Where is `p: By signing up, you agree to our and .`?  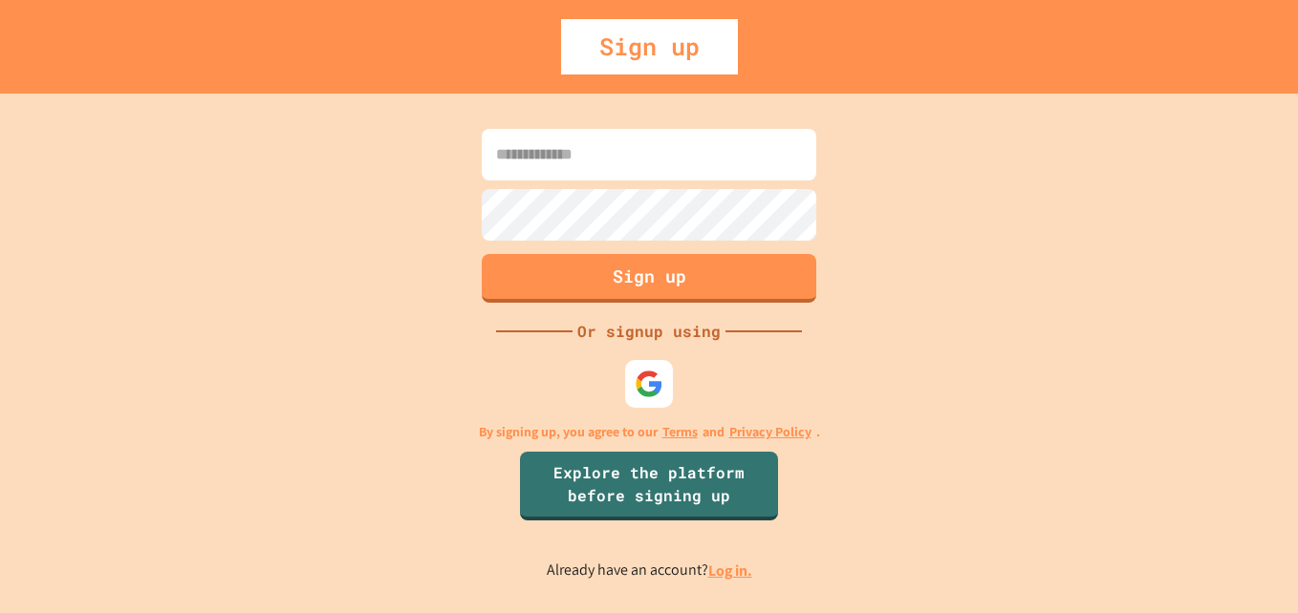 p: By signing up, you agree to our and . is located at coordinates (649, 432).